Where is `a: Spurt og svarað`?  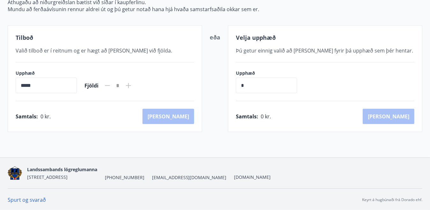
a: Spurt og svarað is located at coordinates (27, 200).